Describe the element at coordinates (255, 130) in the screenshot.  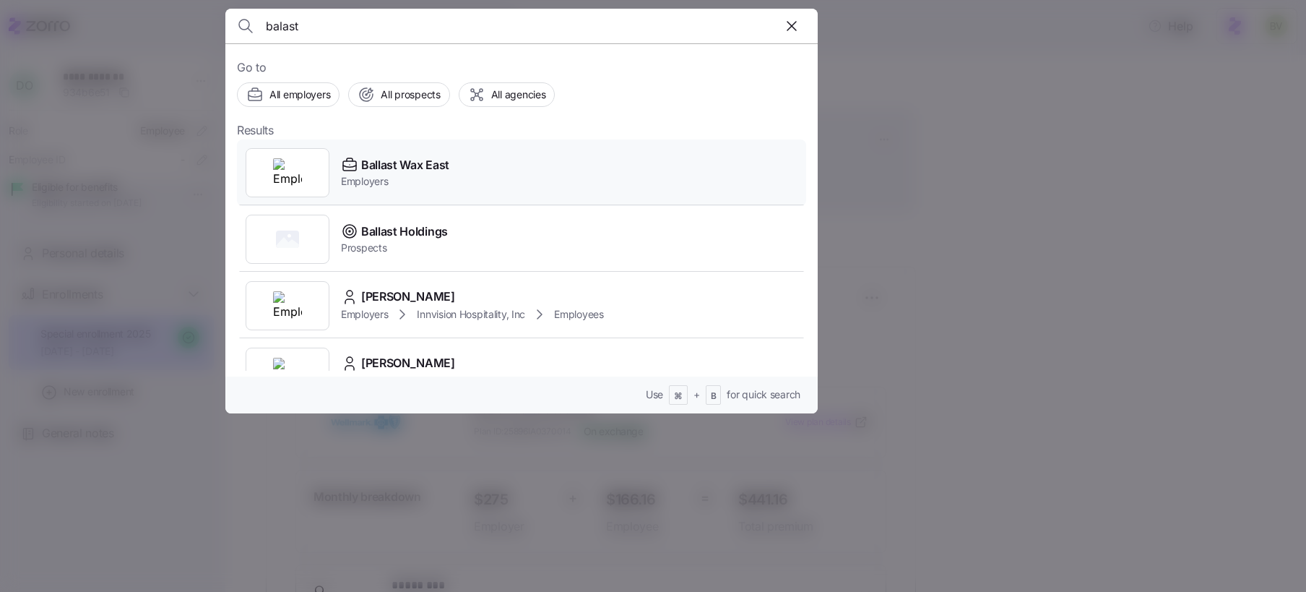
I see `span: Results` at that location.